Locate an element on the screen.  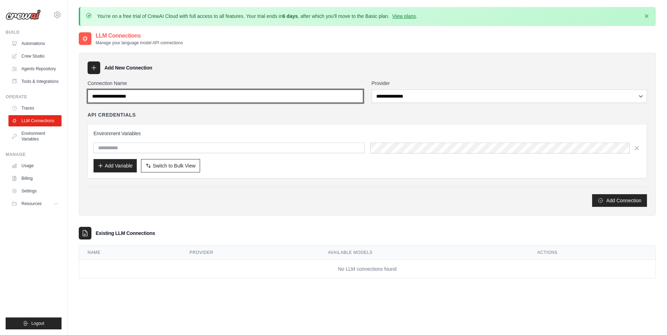
th: Name is located at coordinates (130, 253).